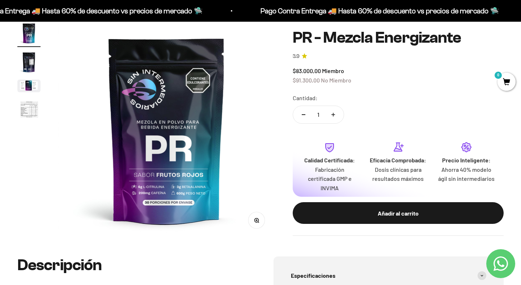  Describe the element at coordinates (329, 160) in the screenshot. I see `strong: Calidad Certificada:` at that location.